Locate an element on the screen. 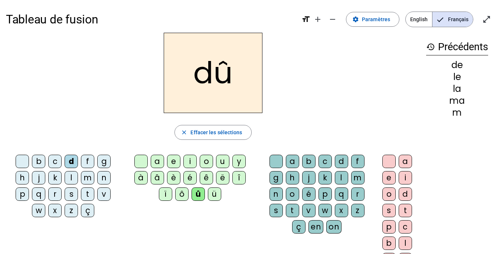 The height and width of the screenshot is (254, 500). button: Paramètres is located at coordinates (373, 19).